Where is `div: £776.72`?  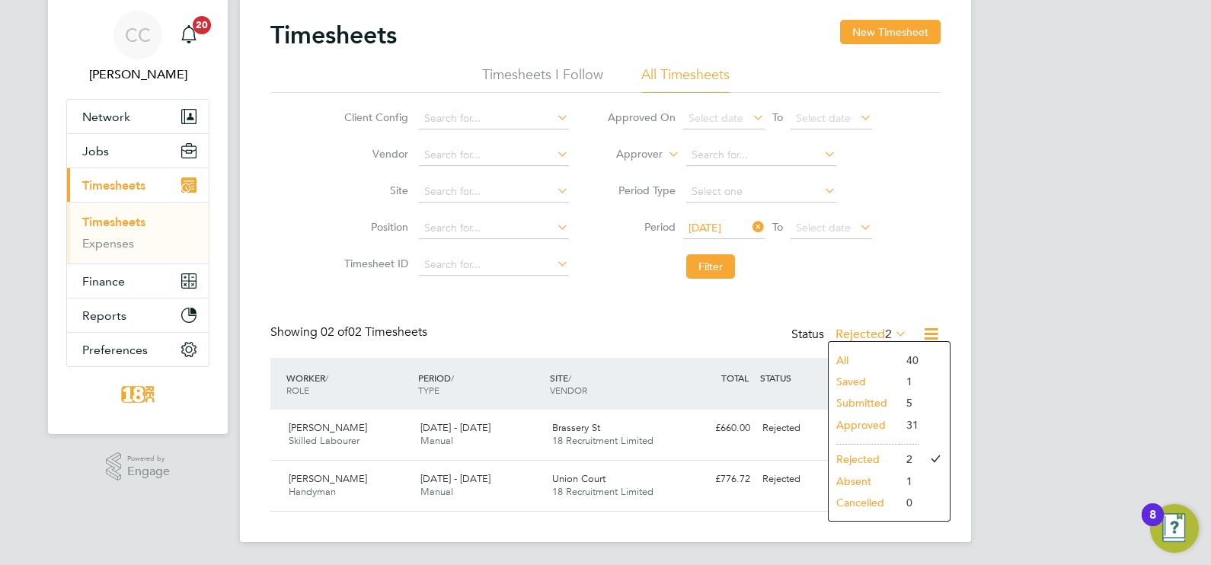
div: £776.72 is located at coordinates (717, 479).